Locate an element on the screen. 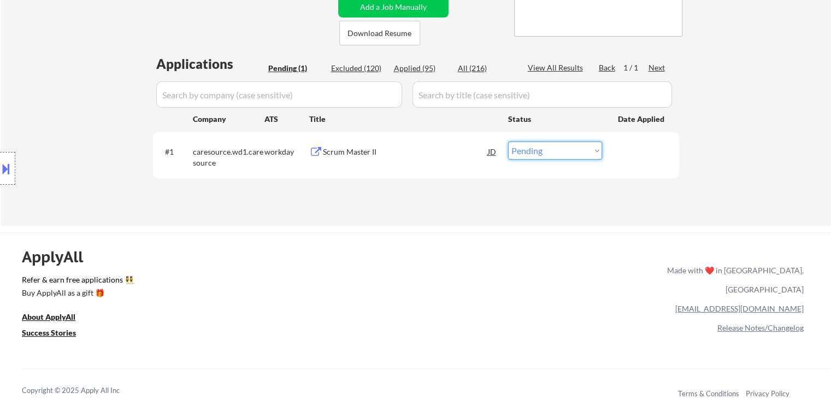  button: Download Resume is located at coordinates (380, 33).